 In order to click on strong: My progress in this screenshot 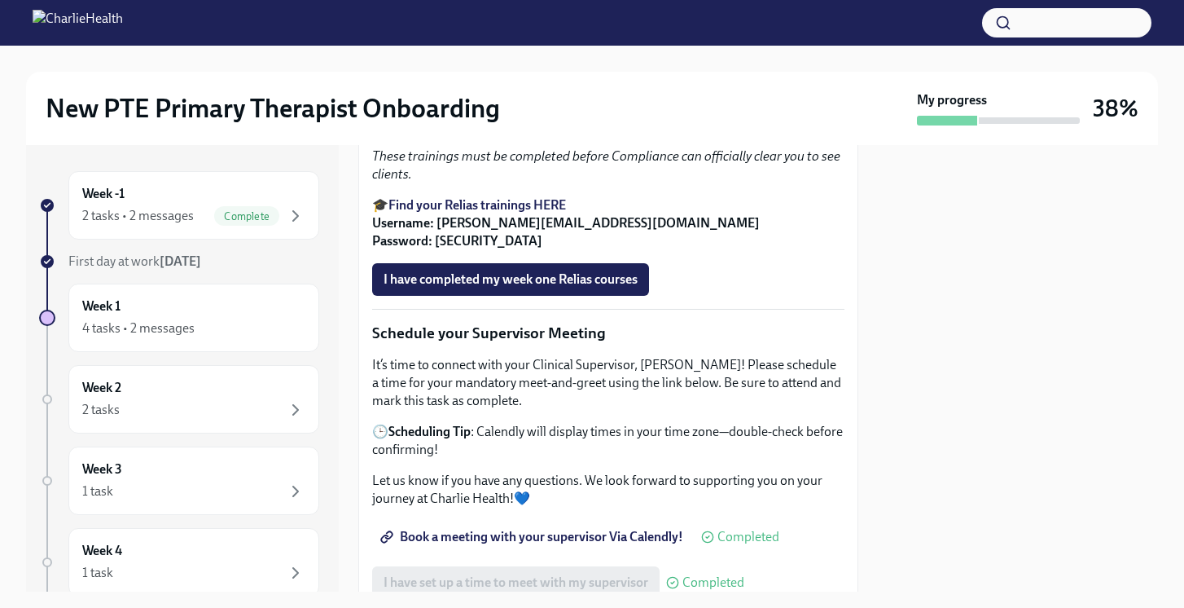, I will do `click(952, 100)`.